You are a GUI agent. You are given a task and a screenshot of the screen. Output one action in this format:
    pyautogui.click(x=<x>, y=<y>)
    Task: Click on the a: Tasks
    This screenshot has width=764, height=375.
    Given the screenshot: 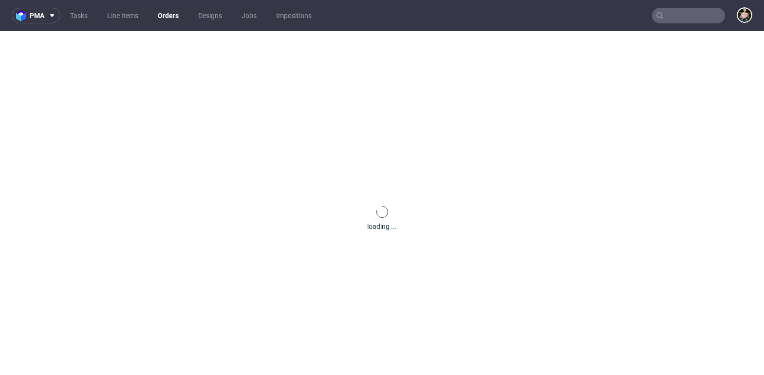 What is the action you would take?
    pyautogui.click(x=79, y=16)
    